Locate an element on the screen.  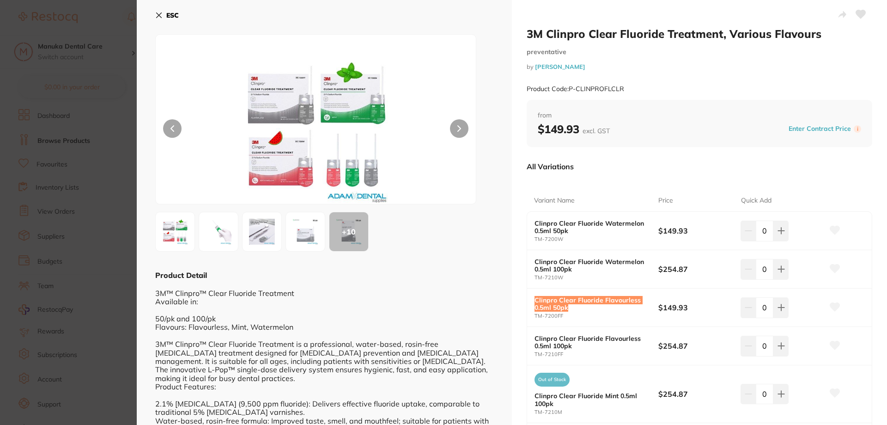
span: excl. GST is located at coordinates (596, 131).